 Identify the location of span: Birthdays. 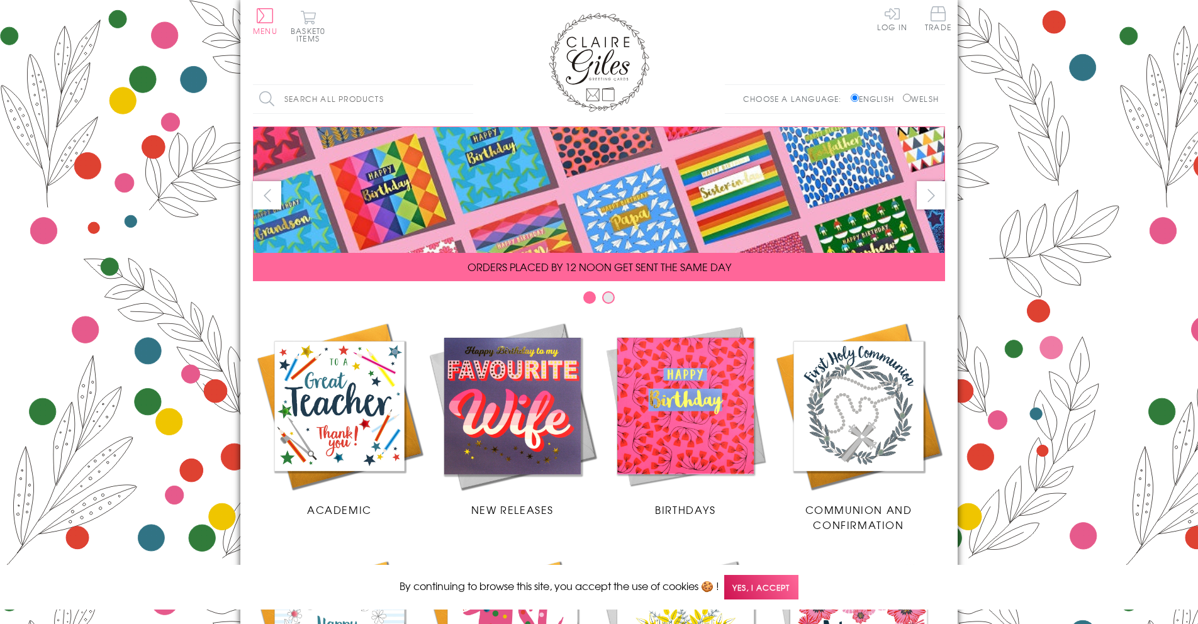
(685, 510).